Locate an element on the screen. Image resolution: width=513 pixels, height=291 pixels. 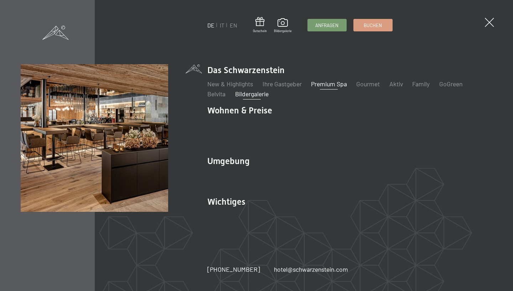
span: Bildergalerie is located at coordinates (283, 31).